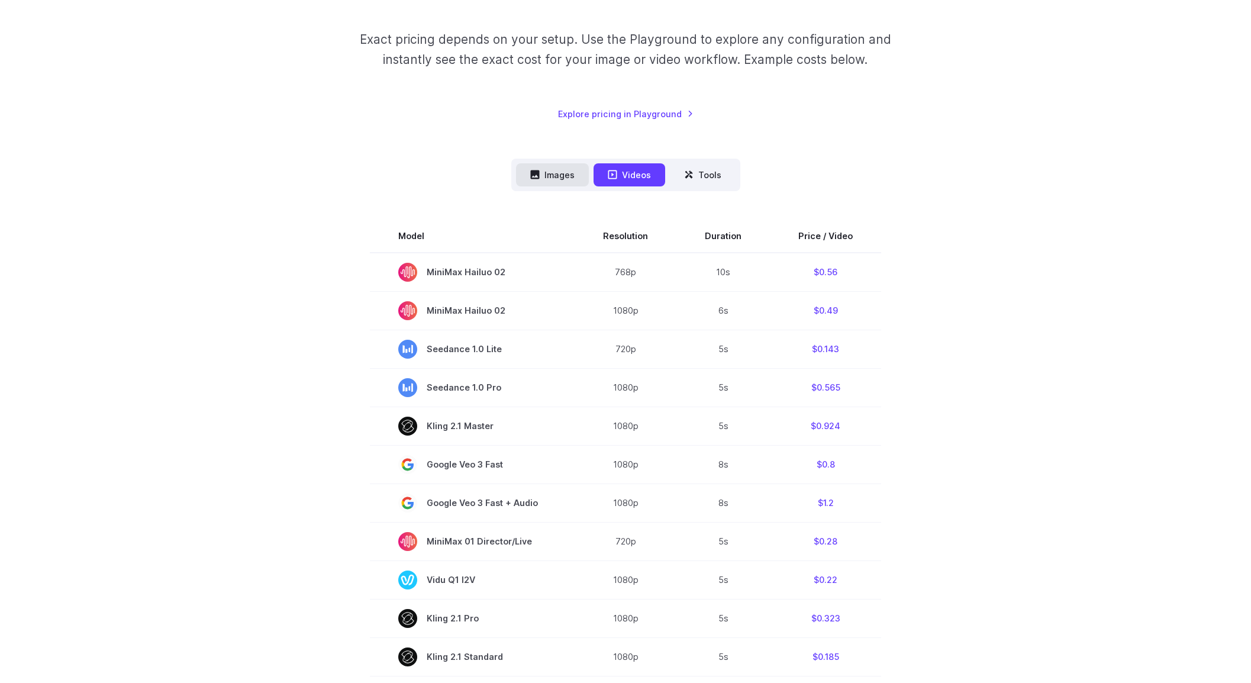 The image size is (1251, 683). Describe the element at coordinates (472, 388) in the screenshot. I see `span: Seedance 1.0 Pro` at that location.